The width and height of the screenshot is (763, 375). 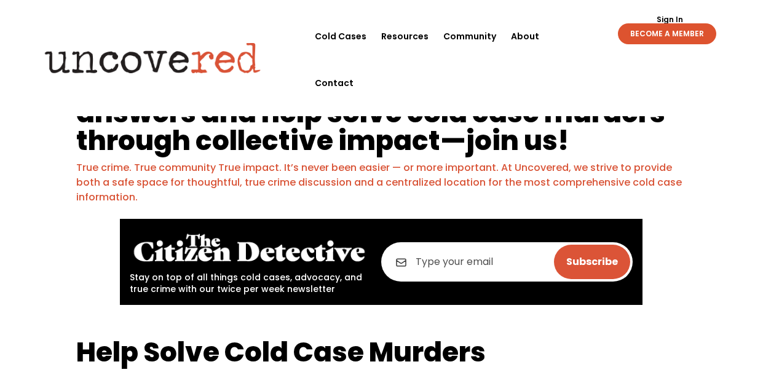 What do you see at coordinates (153, 58) in the screenshot?
I see `img: Uncovered logo` at bounding box center [153, 58].